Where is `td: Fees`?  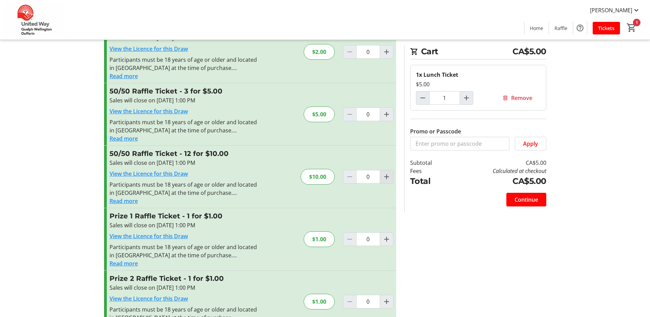
td: Fees is located at coordinates (430, 171).